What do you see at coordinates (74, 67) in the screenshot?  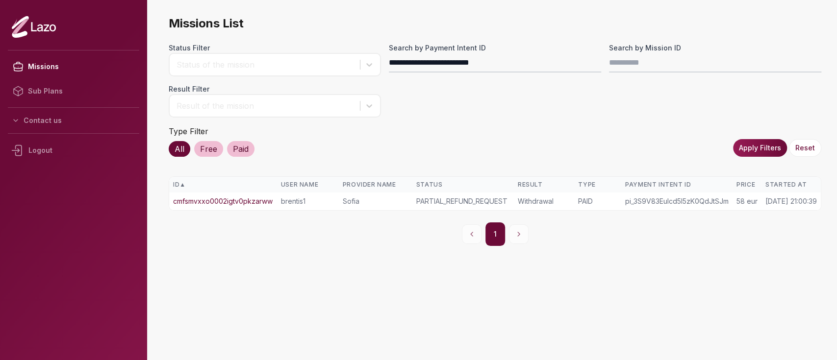 I see `a: Missions` at bounding box center [74, 67].